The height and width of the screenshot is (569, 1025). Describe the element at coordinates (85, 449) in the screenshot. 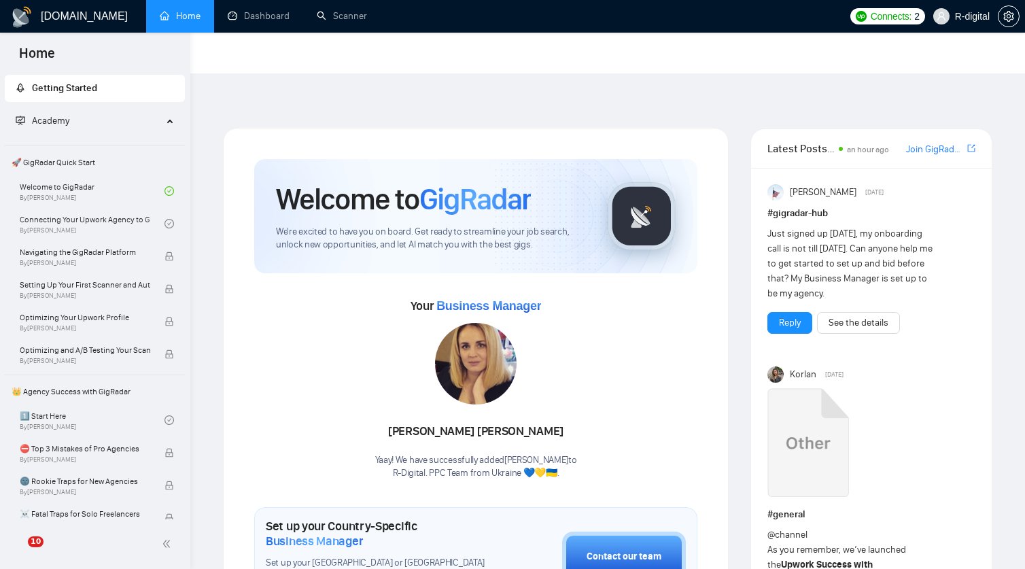

I see `span: ⛔ Top 3 Mistakes of Pro Agencies` at that location.